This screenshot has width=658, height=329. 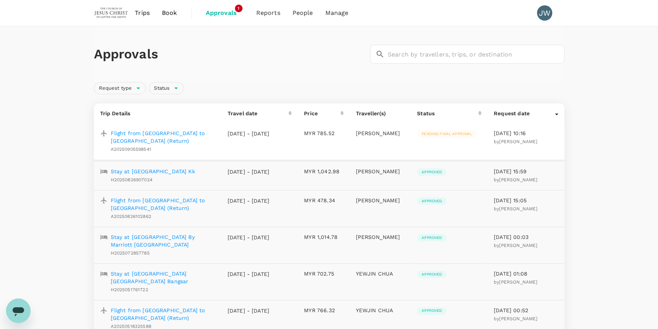 I want to click on input: Search by travellers, trips, or destination, so click(x=476, y=54).